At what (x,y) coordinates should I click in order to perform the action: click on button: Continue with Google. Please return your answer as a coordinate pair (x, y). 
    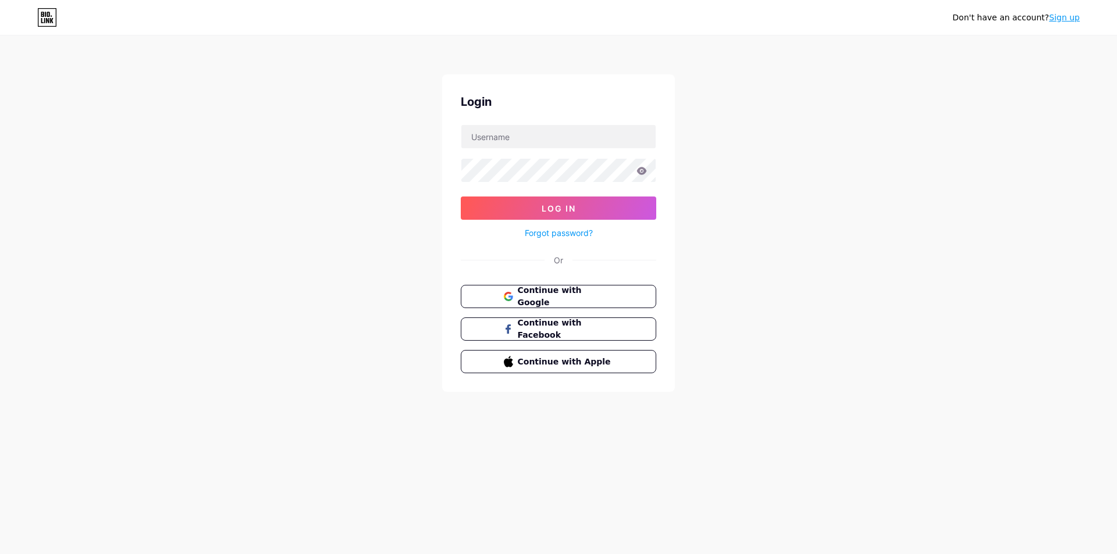
    Looking at the image, I should click on (558, 297).